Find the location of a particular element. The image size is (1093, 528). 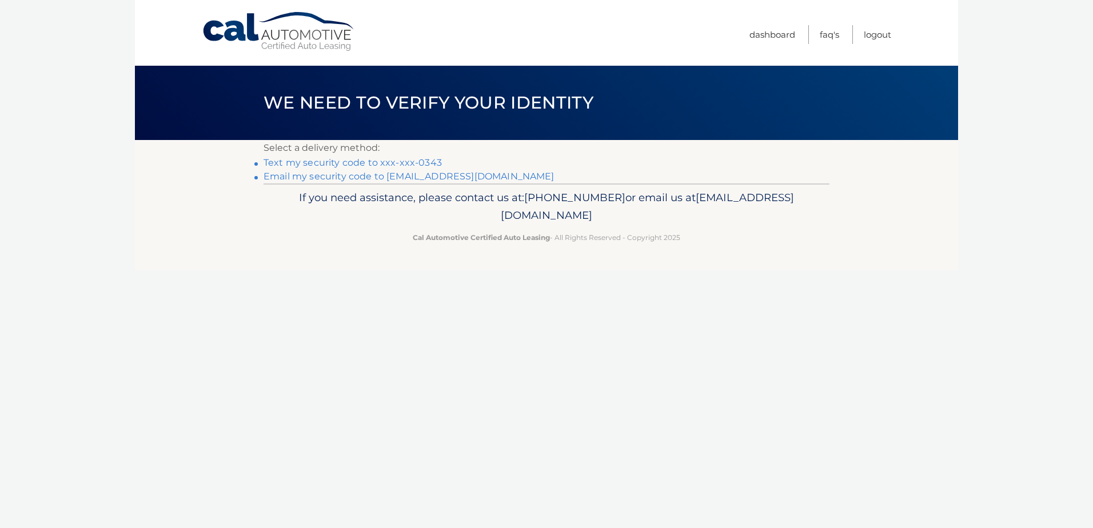

p: If you need assistance, please contact us at: or email us at is located at coordinates (547, 207).